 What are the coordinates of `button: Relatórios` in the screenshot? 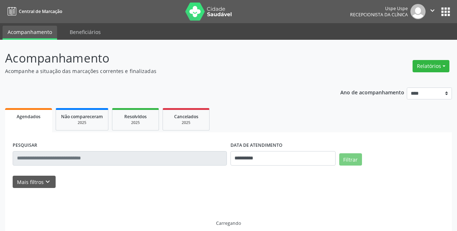 It's located at (431, 66).